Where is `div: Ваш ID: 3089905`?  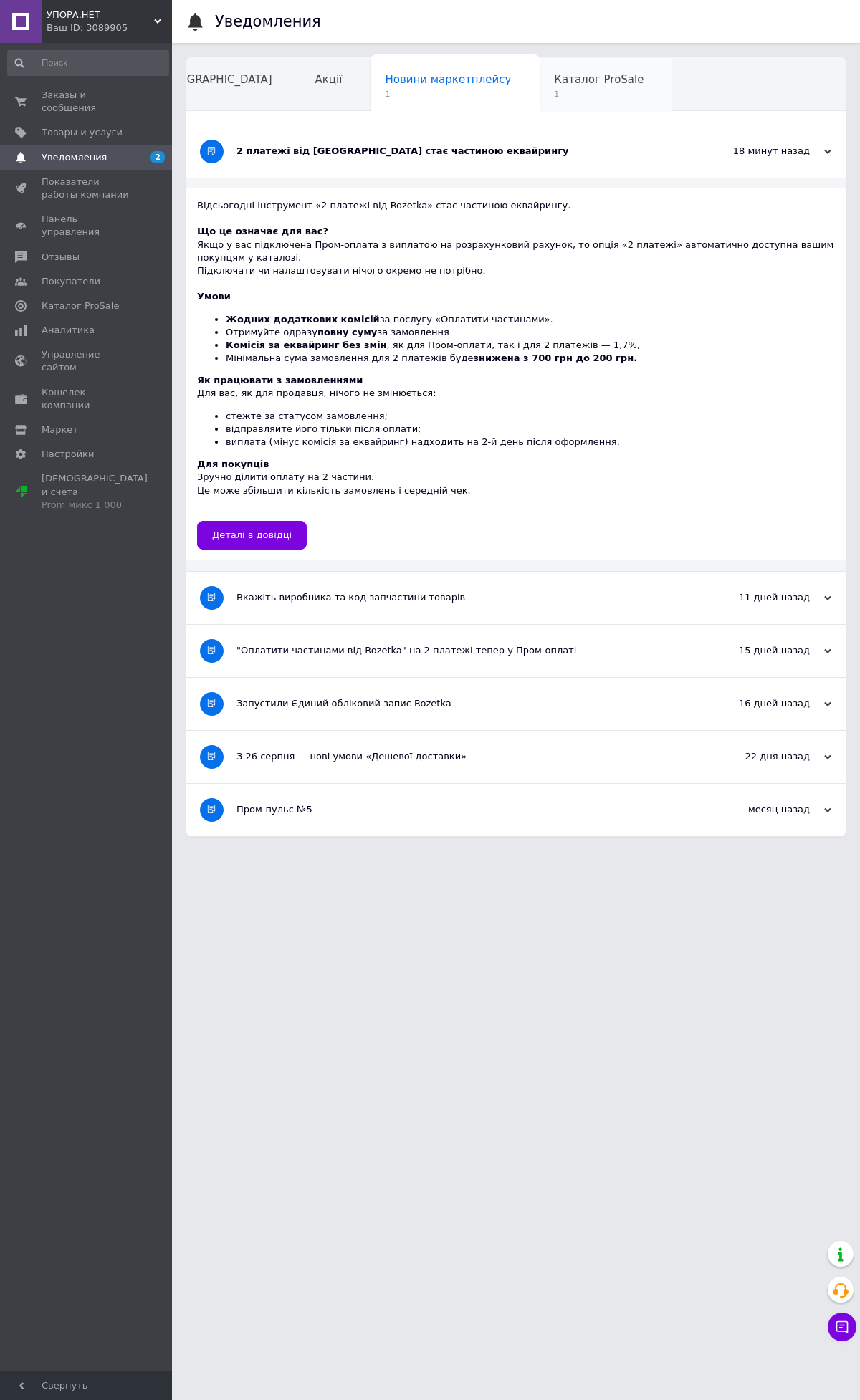
div: Ваш ID: 3089905 is located at coordinates (109, 28).